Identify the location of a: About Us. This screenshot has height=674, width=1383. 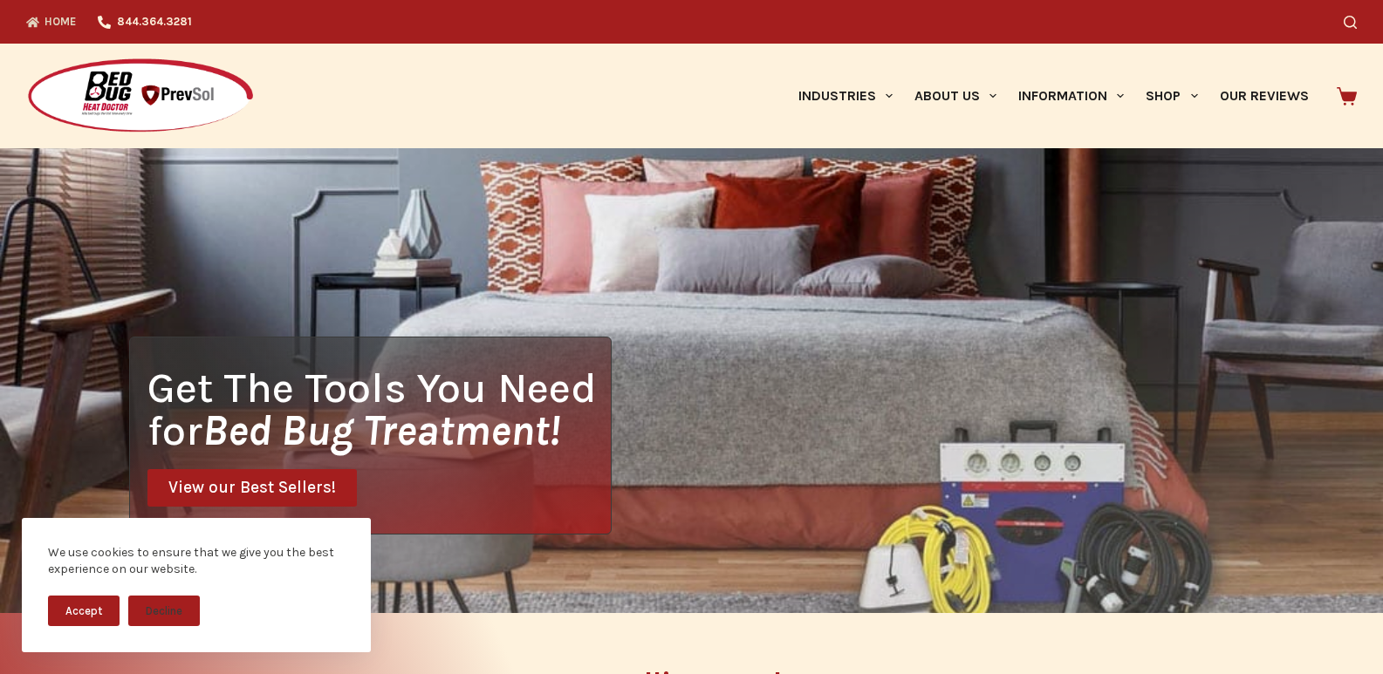
(955, 96).